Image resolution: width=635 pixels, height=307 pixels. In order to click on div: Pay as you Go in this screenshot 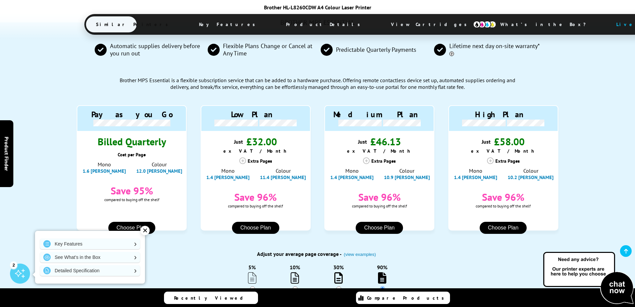, I will do `click(132, 114)`.